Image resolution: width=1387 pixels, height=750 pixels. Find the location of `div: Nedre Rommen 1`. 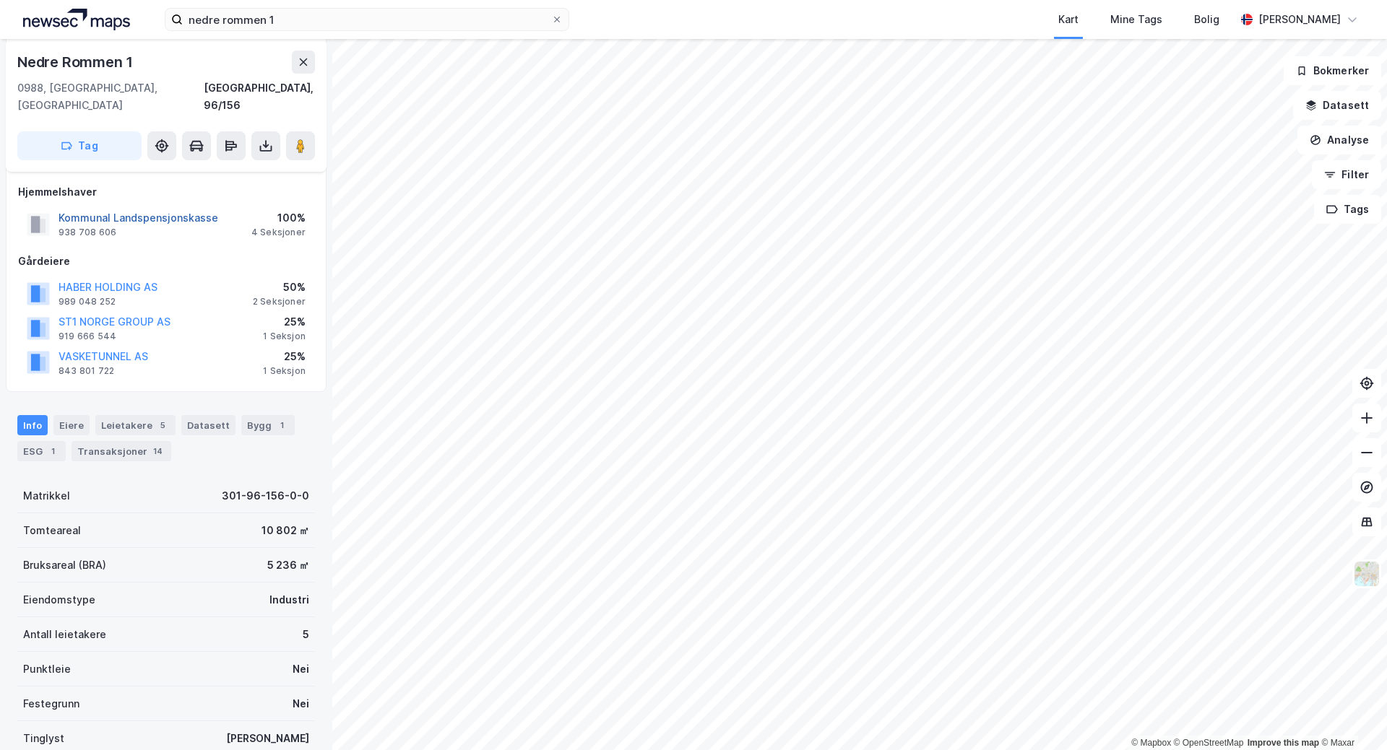

div: Nedre Rommen 1 is located at coordinates (77, 62).